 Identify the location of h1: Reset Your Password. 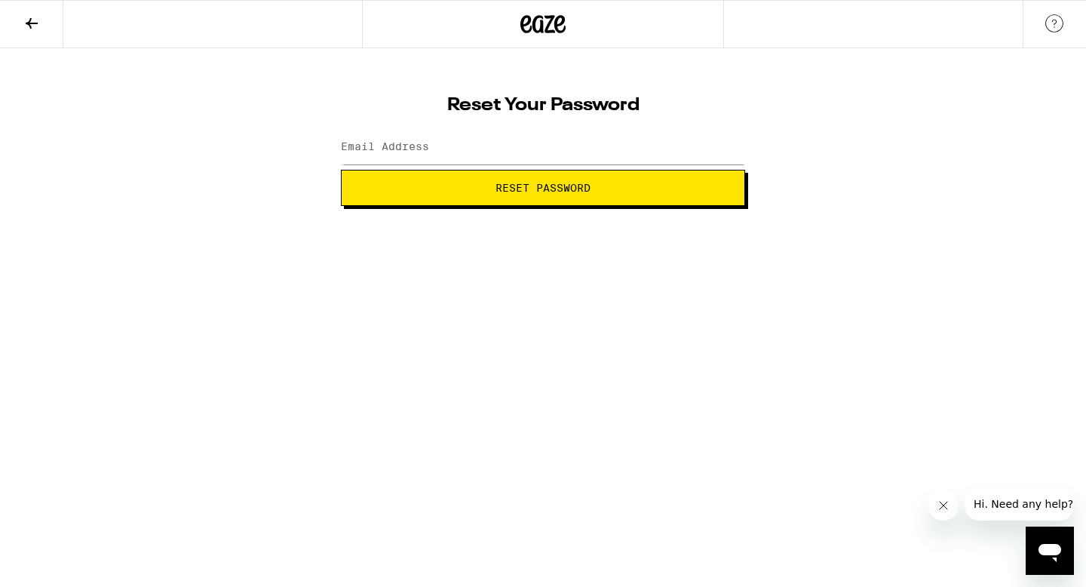
(543, 106).